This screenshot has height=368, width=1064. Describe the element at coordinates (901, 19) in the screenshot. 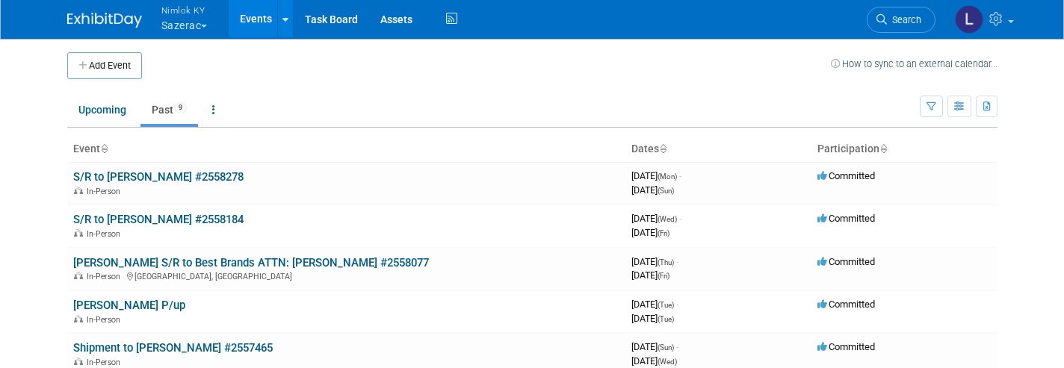

I see `a: Search` at that location.